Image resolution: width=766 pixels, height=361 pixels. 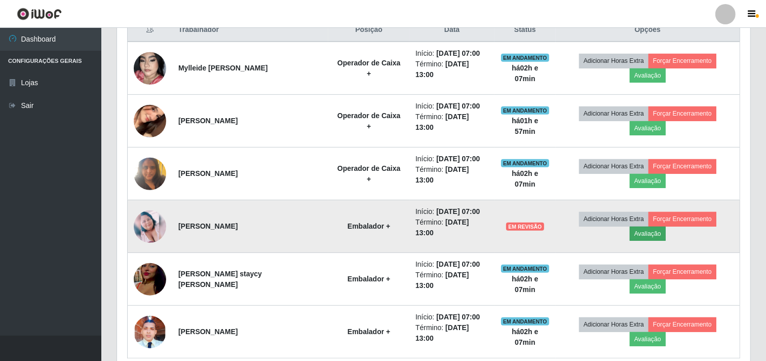 What do you see at coordinates (452, 30) in the screenshot?
I see `th: Data` at bounding box center [452, 30].